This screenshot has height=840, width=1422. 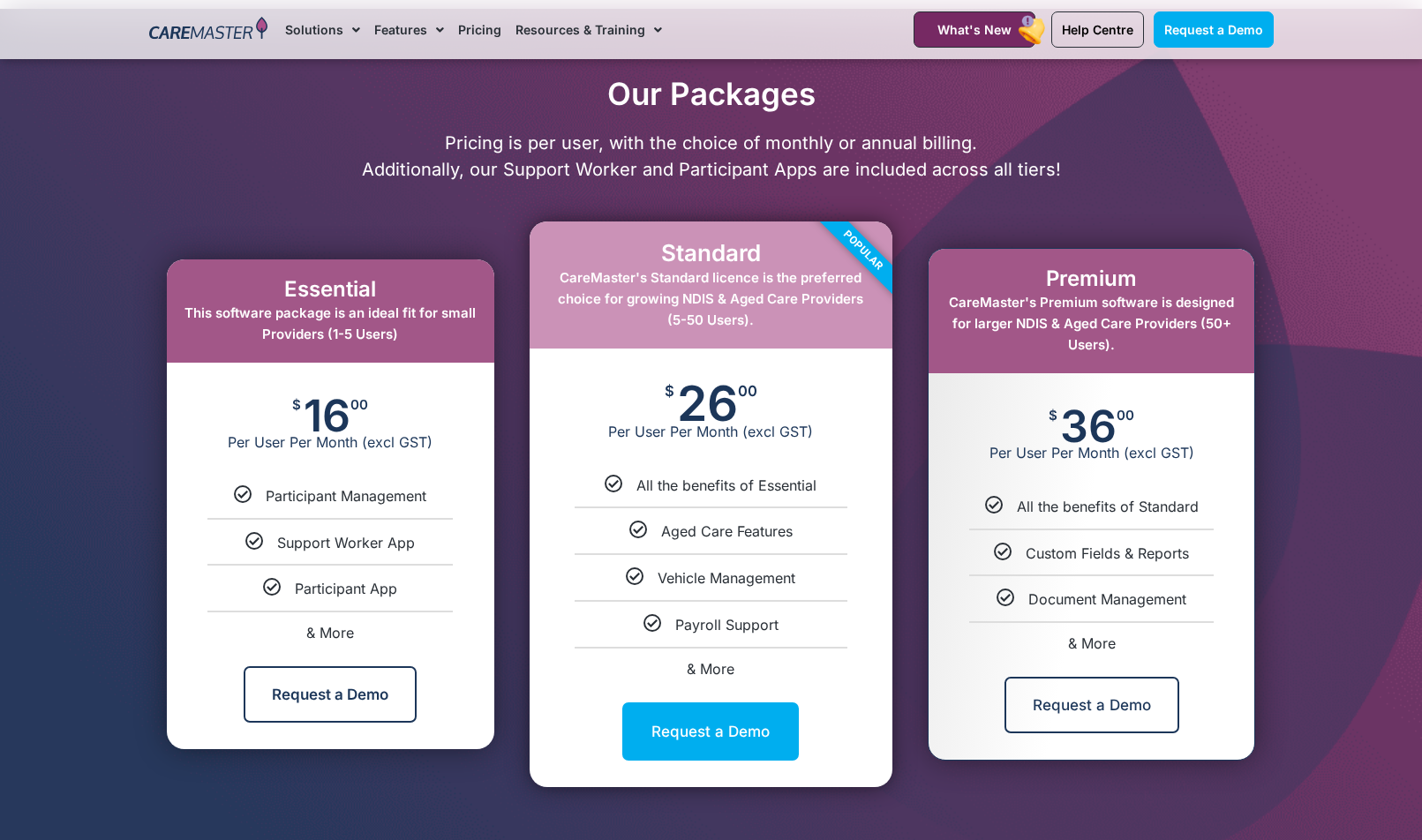 I want to click on span: CareMaster's Standard licence is the preferred choice for growing NDIS & Aged Care Providers (5-5..., so click(x=711, y=298).